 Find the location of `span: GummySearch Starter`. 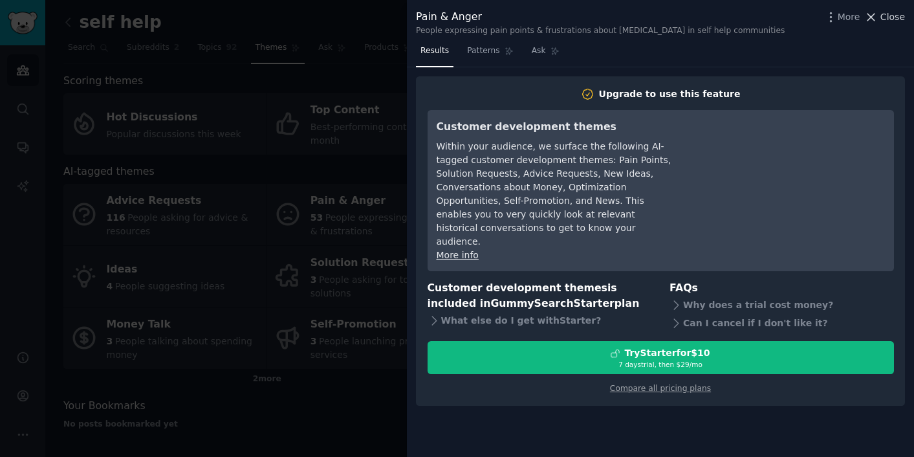

span: GummySearch Starter is located at coordinates (552, 303).